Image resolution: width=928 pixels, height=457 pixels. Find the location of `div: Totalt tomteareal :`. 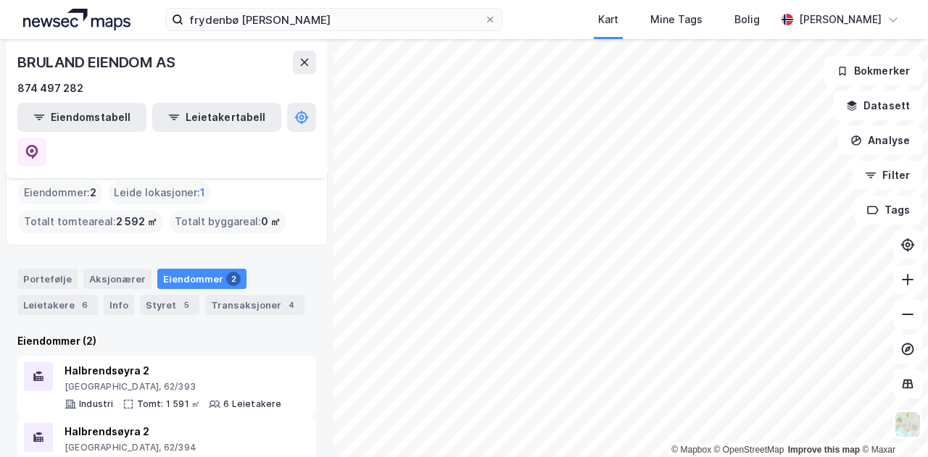

div: Totalt tomteareal : is located at coordinates (91, 222).